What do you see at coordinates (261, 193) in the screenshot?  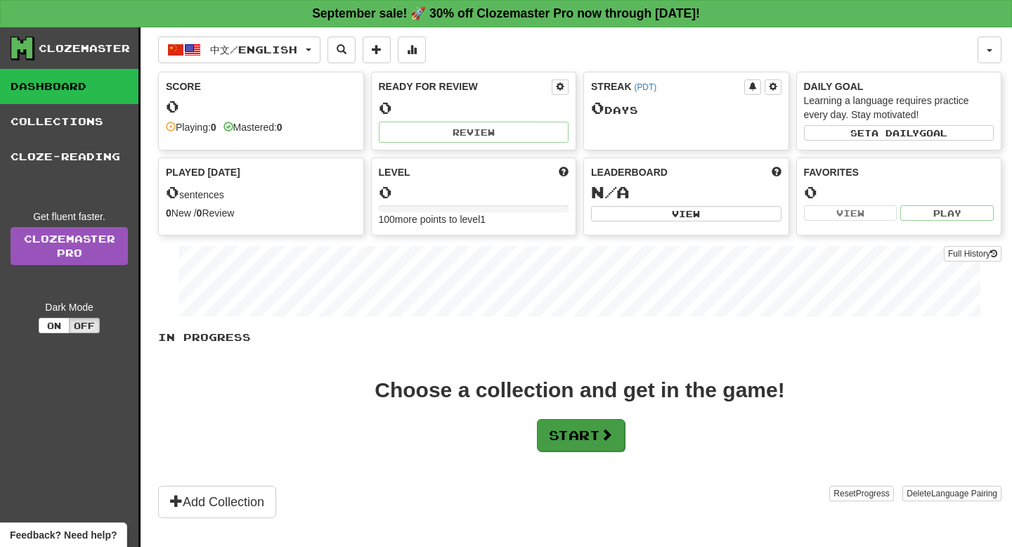 I see `div: sentences` at bounding box center [261, 193].